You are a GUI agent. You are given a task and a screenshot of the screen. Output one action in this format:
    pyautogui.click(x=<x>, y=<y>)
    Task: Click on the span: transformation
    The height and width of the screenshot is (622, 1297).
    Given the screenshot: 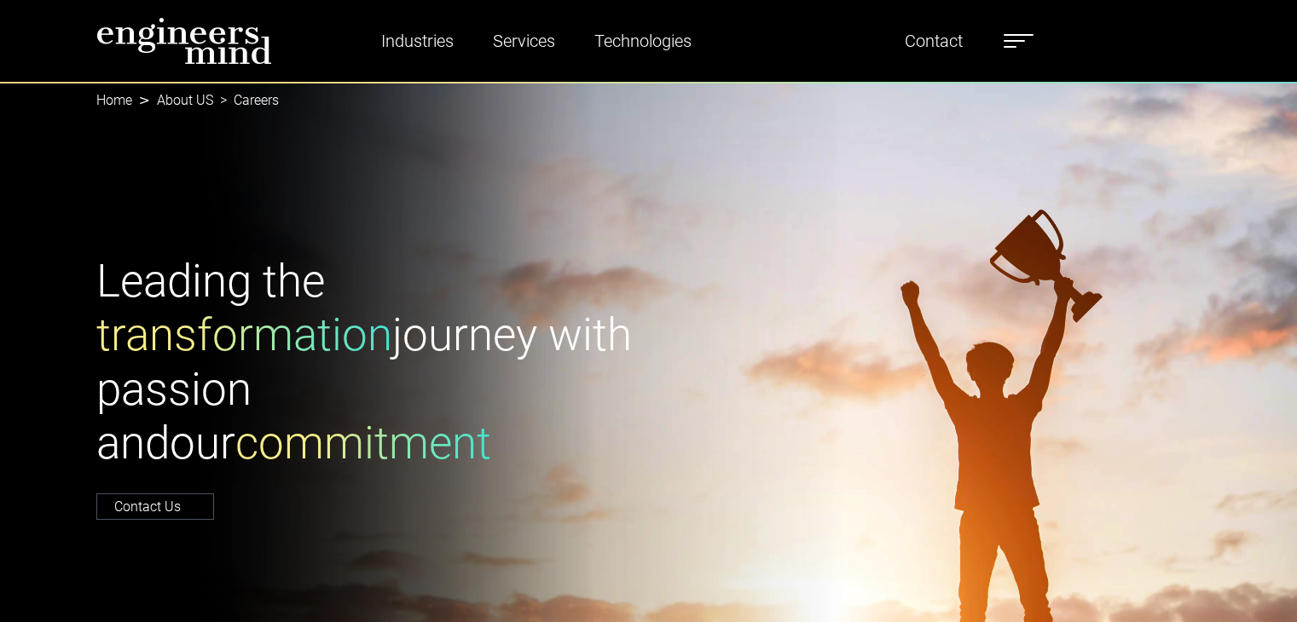 What is the action you would take?
    pyautogui.click(x=244, y=335)
    